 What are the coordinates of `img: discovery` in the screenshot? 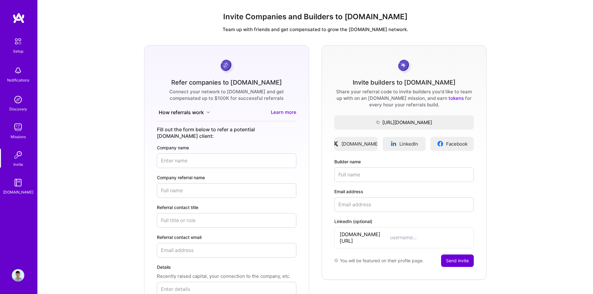 It's located at (18, 100).